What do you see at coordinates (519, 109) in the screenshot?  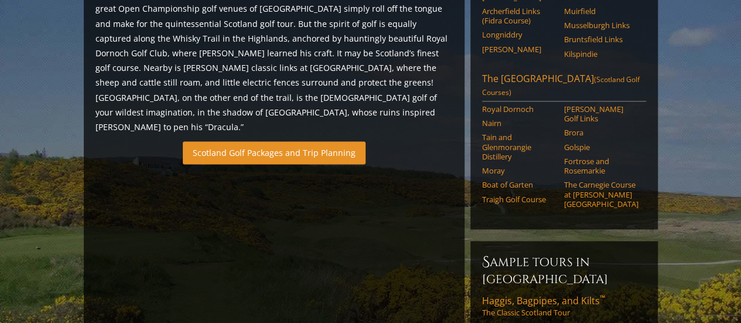 I see `a: Royal Dornoch` at bounding box center [519, 109].